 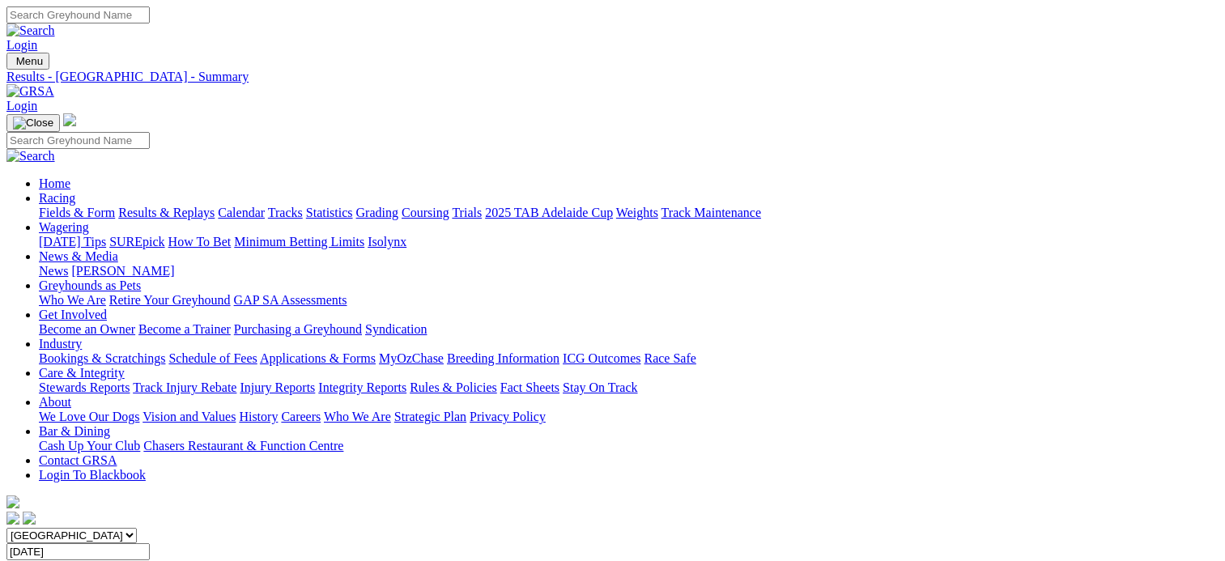 What do you see at coordinates (53, 270) in the screenshot?
I see `a: News` at bounding box center [53, 270].